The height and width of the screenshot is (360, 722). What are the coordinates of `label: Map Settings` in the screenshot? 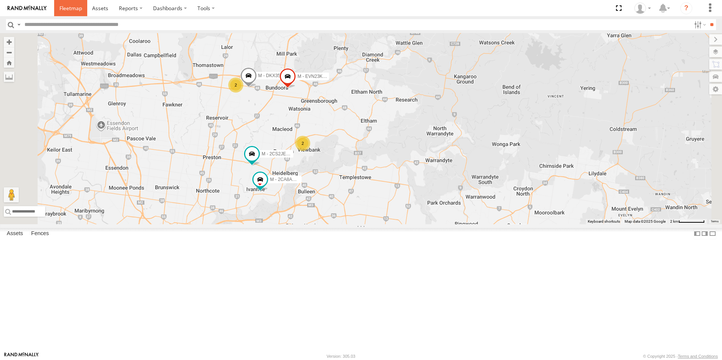 It's located at (716, 89).